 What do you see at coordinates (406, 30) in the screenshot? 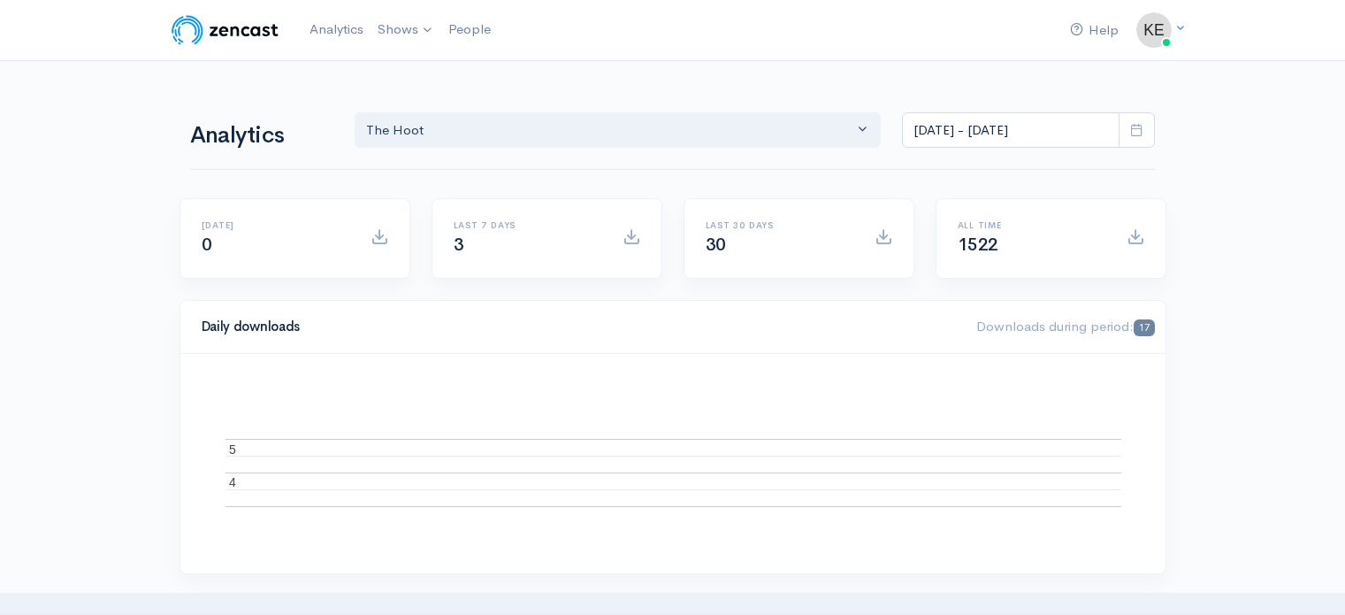
I see `a: Shows` at bounding box center [406, 30].